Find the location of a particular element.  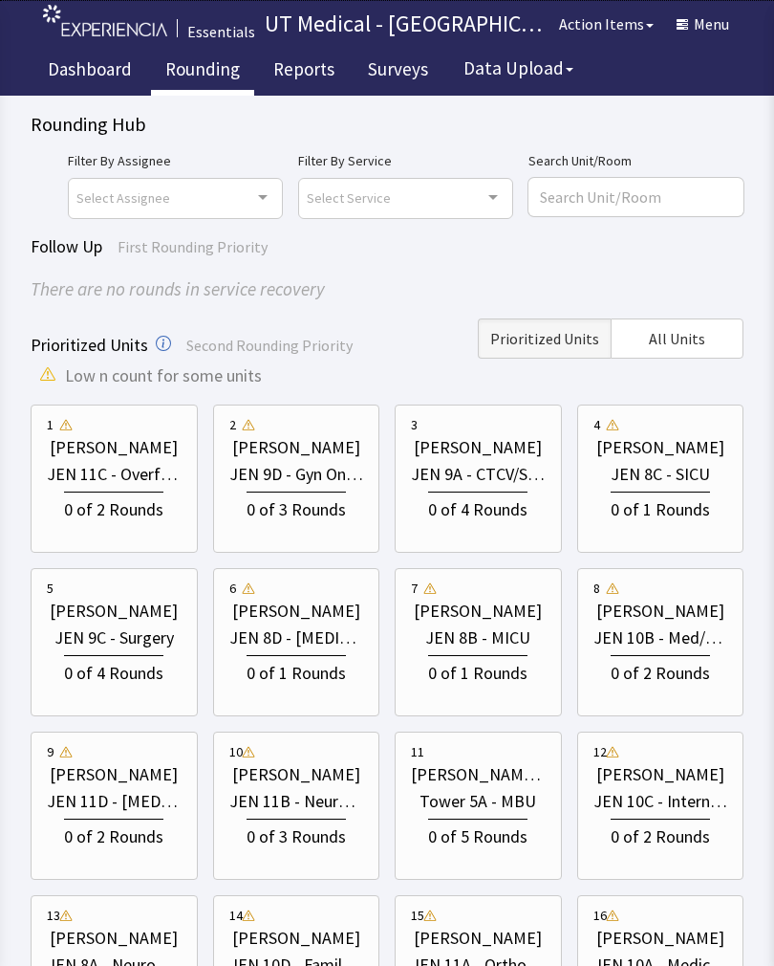

label: Search Unit/Room is located at coordinates (636, 161).